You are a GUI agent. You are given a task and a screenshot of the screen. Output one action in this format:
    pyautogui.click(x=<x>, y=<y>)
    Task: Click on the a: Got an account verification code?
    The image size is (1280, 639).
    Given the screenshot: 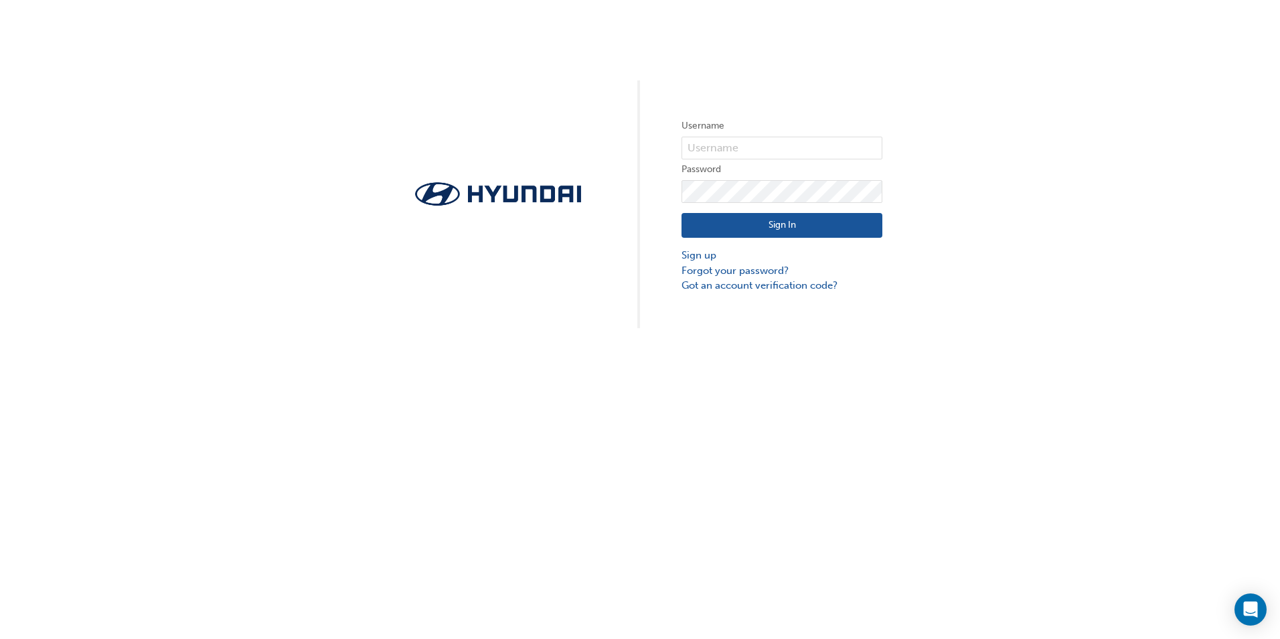 What is the action you would take?
    pyautogui.click(x=782, y=285)
    